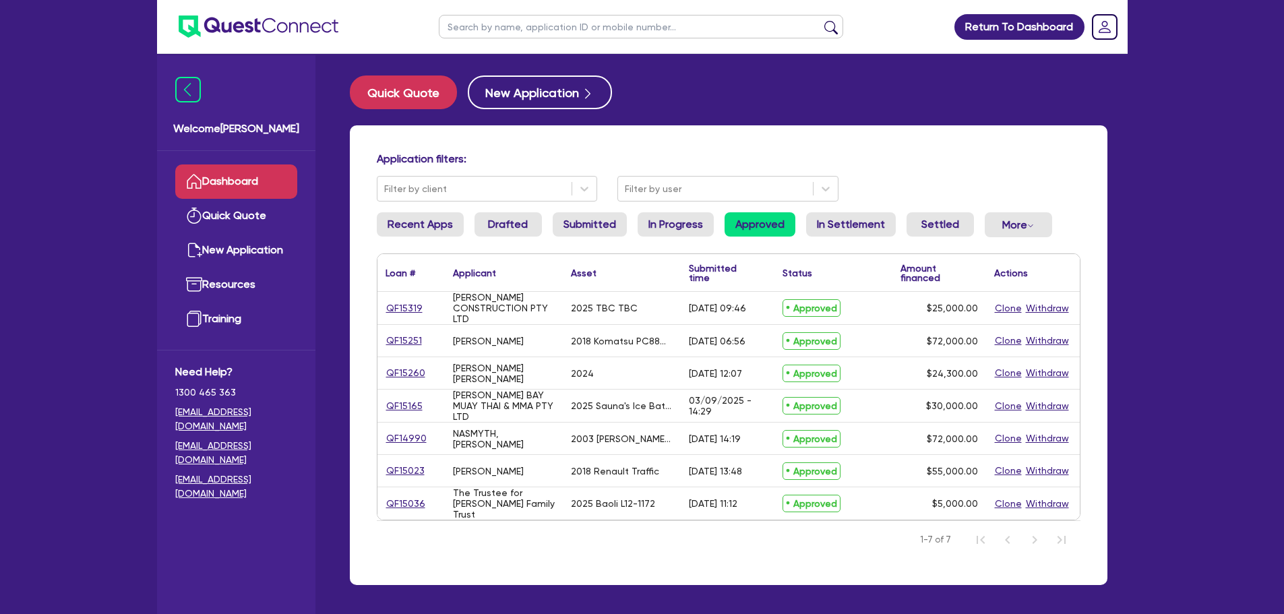 This screenshot has width=1284, height=614. What do you see at coordinates (721, 273) in the screenshot?
I see `div: Submitted time` at bounding box center [721, 273].